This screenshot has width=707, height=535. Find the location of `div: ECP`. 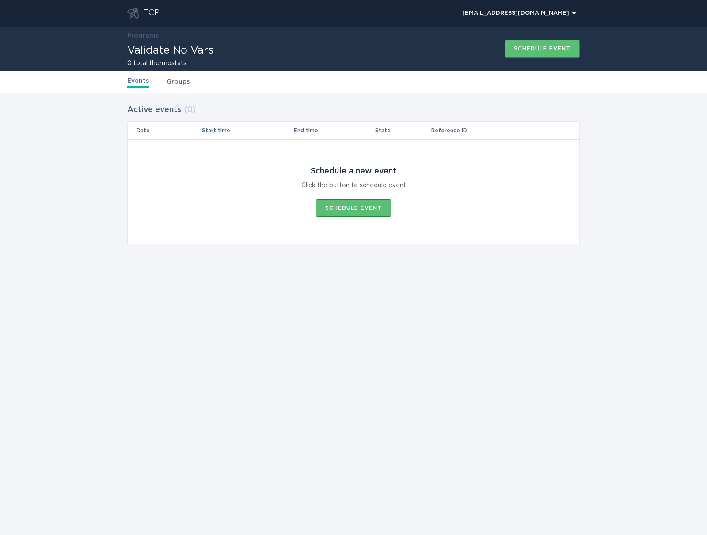

div: ECP is located at coordinates (151, 13).